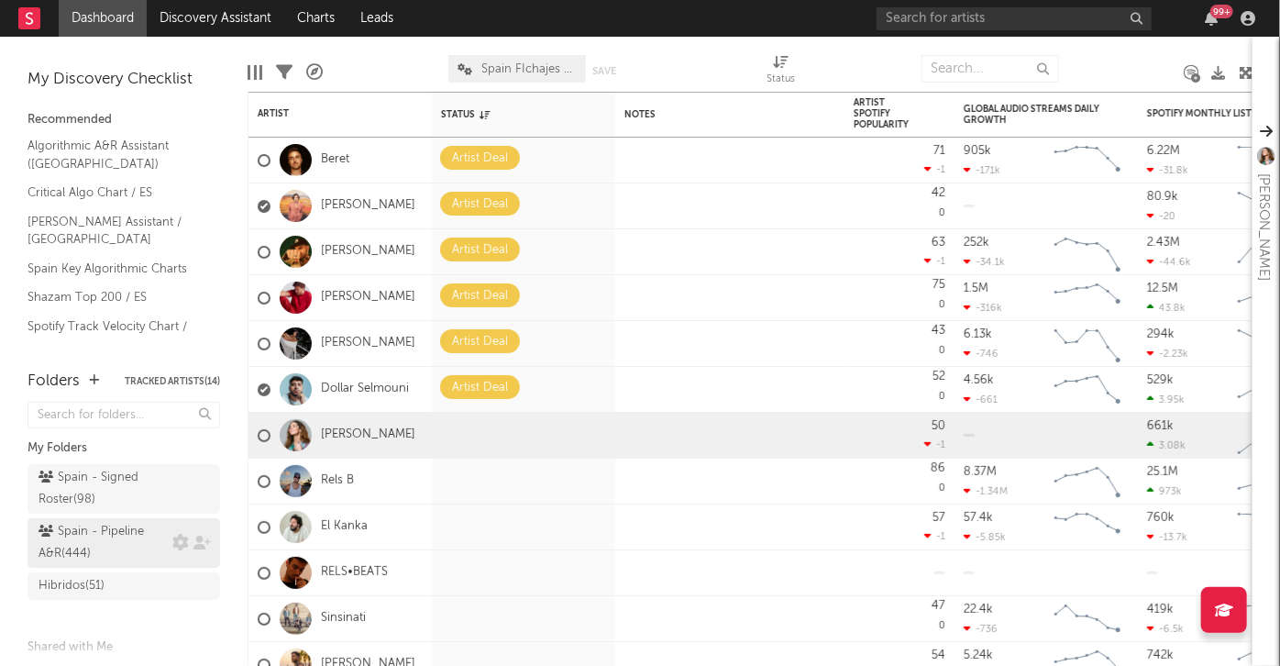 This screenshot has height=666, width=1280. Describe the element at coordinates (939, 150) in the screenshot. I see `div: 71` at that location.